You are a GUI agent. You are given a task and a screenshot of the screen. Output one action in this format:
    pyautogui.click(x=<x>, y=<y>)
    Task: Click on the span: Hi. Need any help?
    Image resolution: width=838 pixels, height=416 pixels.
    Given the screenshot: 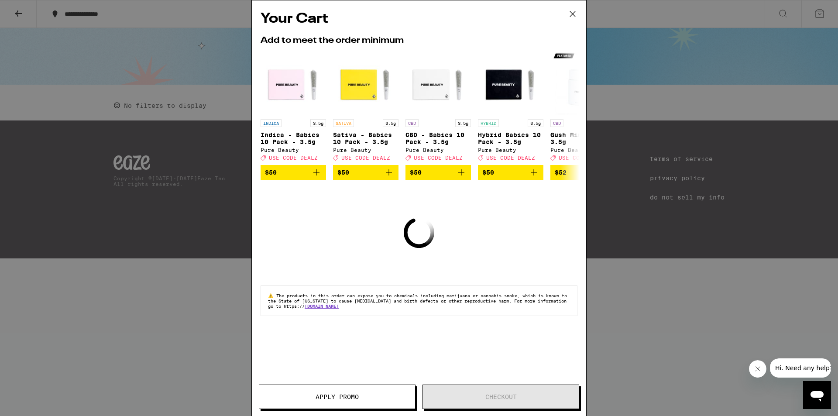 What is the action you would take?
    pyautogui.click(x=34, y=10)
    